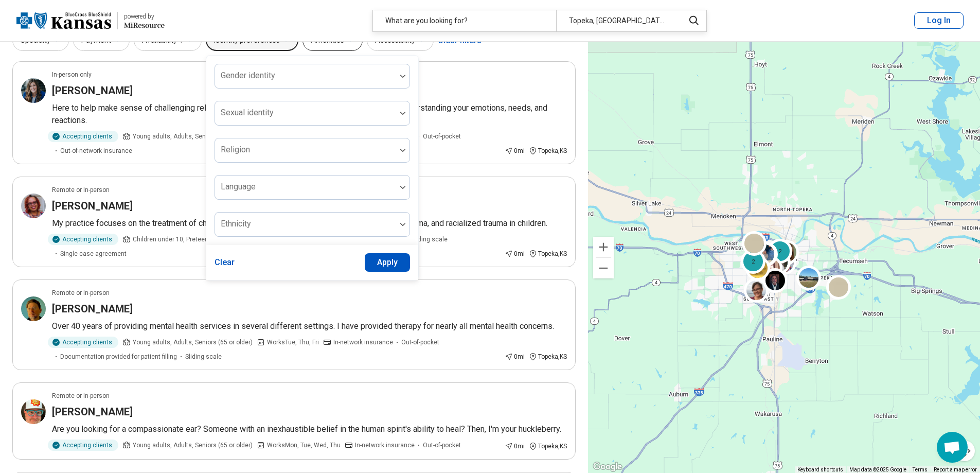 The width and height of the screenshot is (980, 473). What do you see at coordinates (118, 357) in the screenshot?
I see `span: Documentation provided for patient filling` at bounding box center [118, 357].